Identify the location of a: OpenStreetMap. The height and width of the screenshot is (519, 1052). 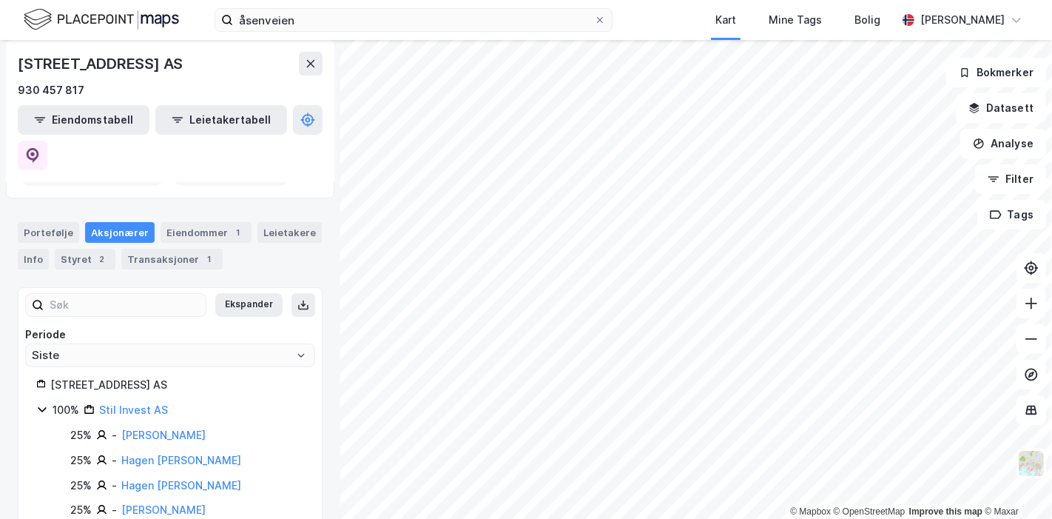
(869, 511).